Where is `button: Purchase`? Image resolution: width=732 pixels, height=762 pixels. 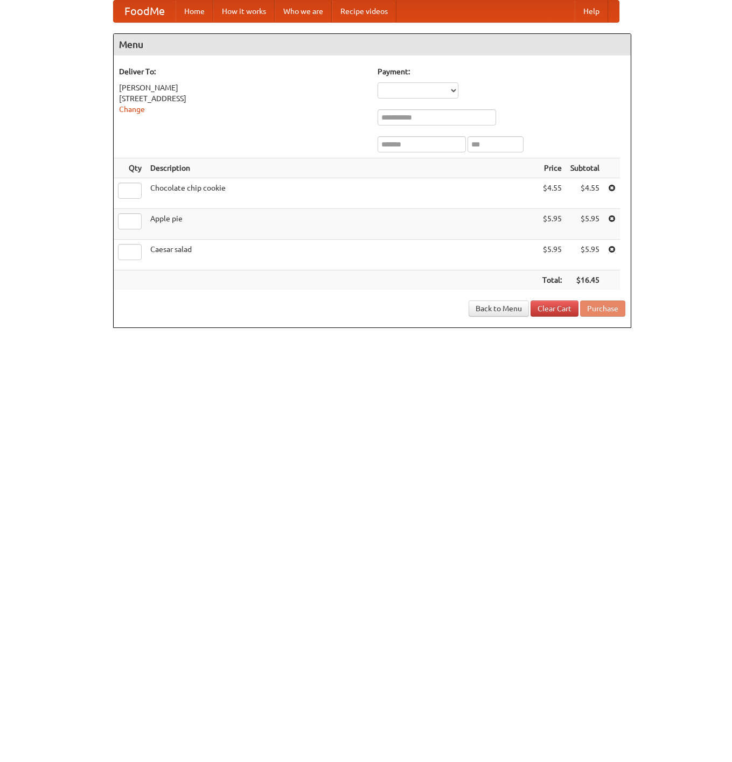
button: Purchase is located at coordinates (603, 309).